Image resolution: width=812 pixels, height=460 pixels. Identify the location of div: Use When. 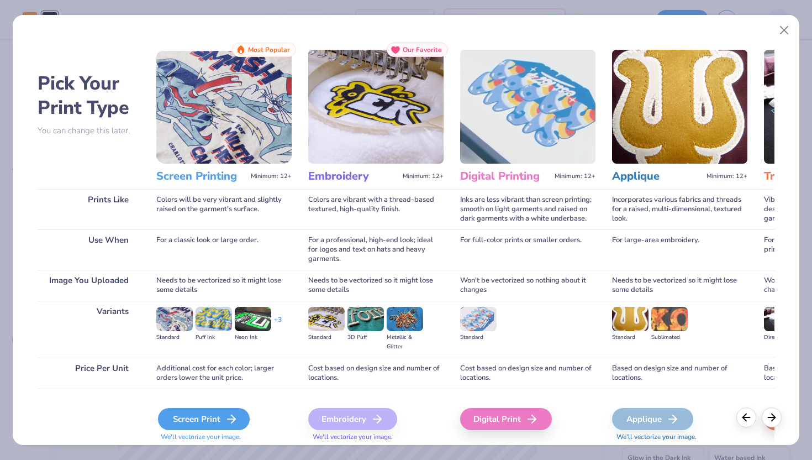
(88, 249).